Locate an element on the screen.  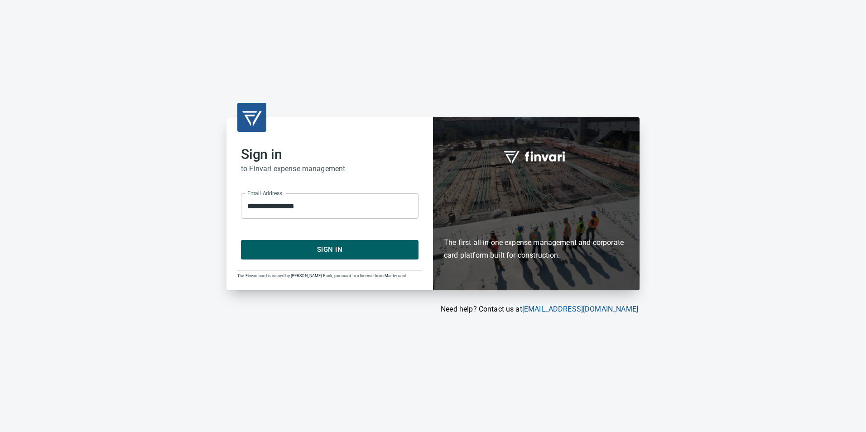
div: Finvari is located at coordinates (536, 203).